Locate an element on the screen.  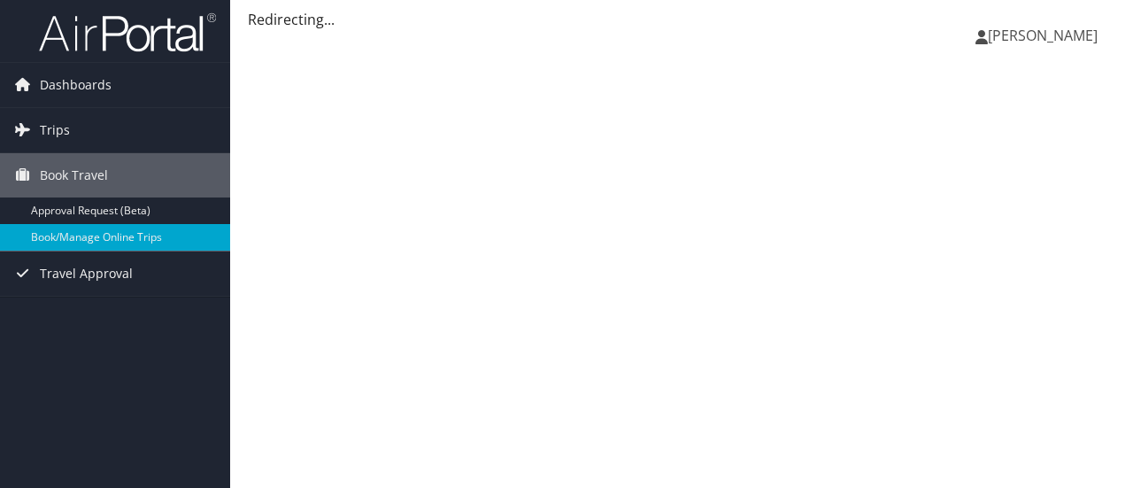
span: Trips is located at coordinates (55, 130).